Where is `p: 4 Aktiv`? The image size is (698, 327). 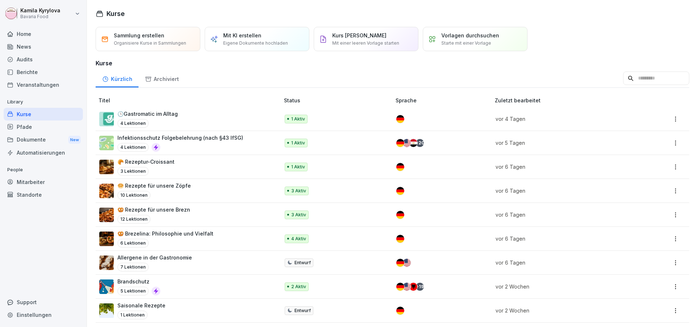 p: 4 Aktiv is located at coordinates (298, 239).